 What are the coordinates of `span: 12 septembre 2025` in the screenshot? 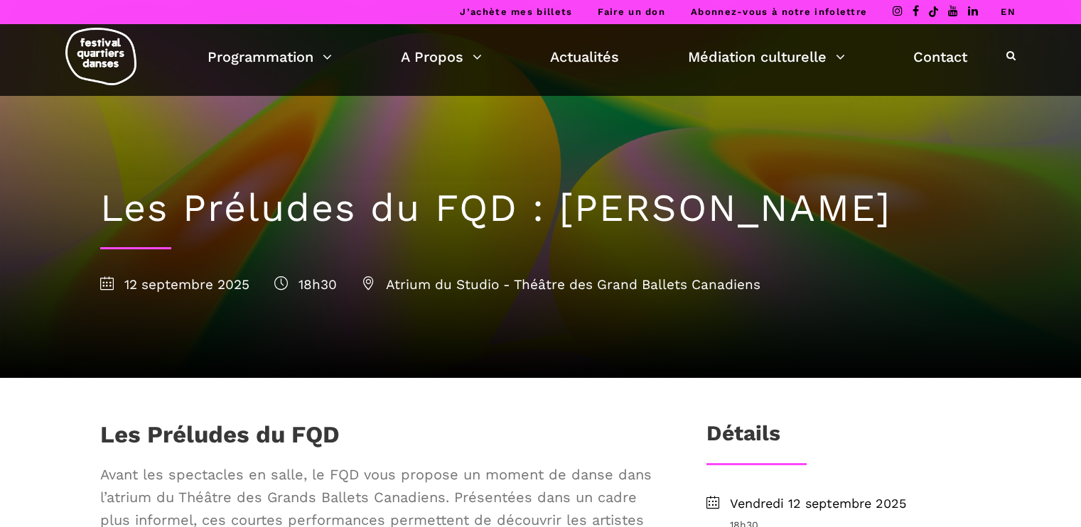 It's located at (175, 284).